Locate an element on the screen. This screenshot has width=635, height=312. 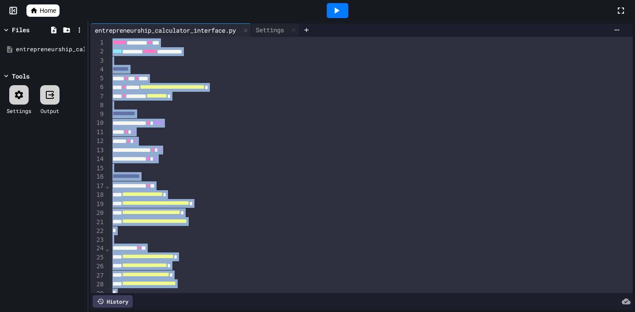
div: 24 is located at coordinates (97, 248).